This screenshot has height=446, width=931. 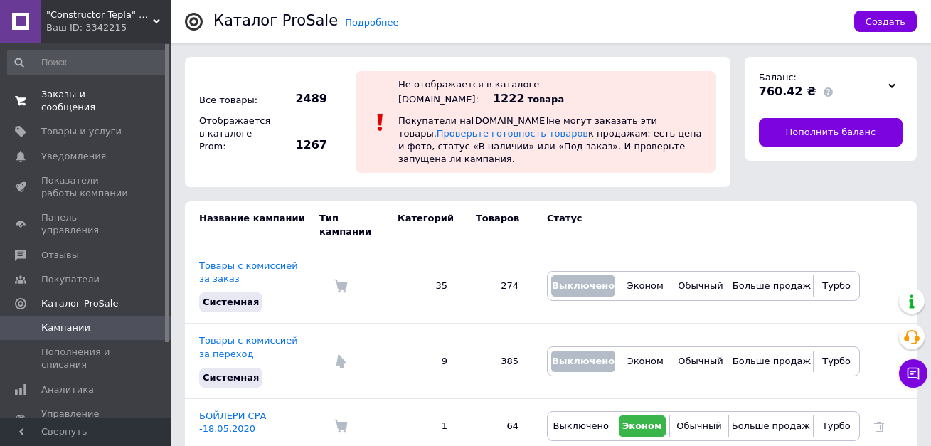 What do you see at coordinates (86, 224) in the screenshot?
I see `span: Панель управления` at bounding box center [86, 224].